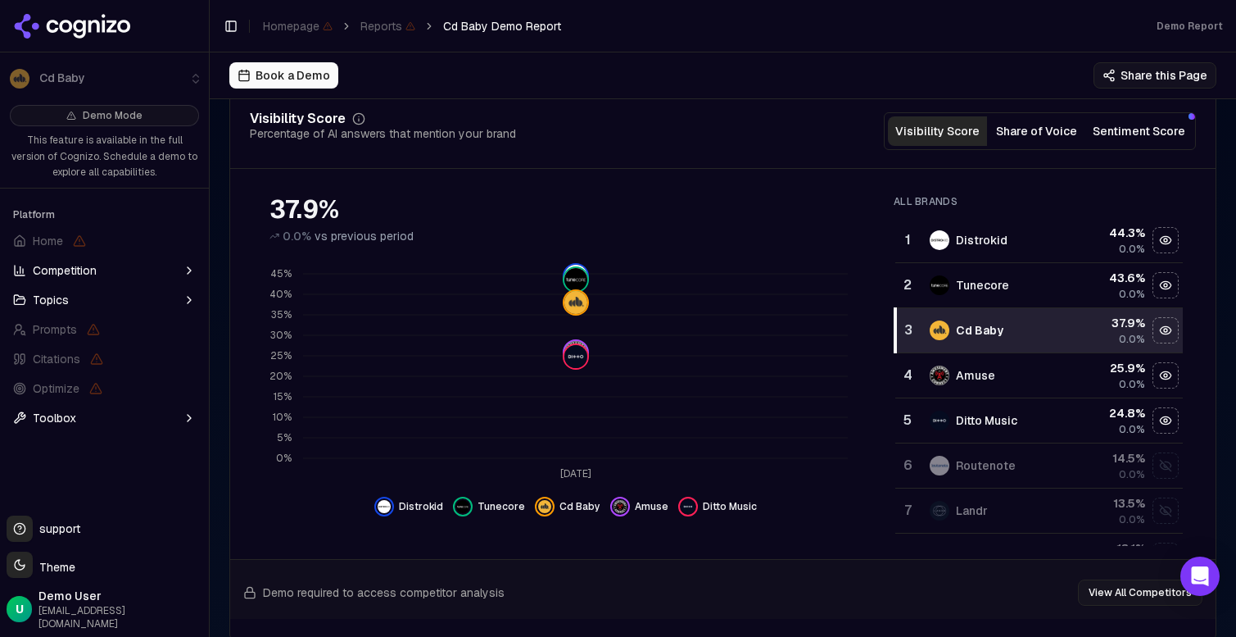  I want to click on span: Optimize, so click(56, 388).